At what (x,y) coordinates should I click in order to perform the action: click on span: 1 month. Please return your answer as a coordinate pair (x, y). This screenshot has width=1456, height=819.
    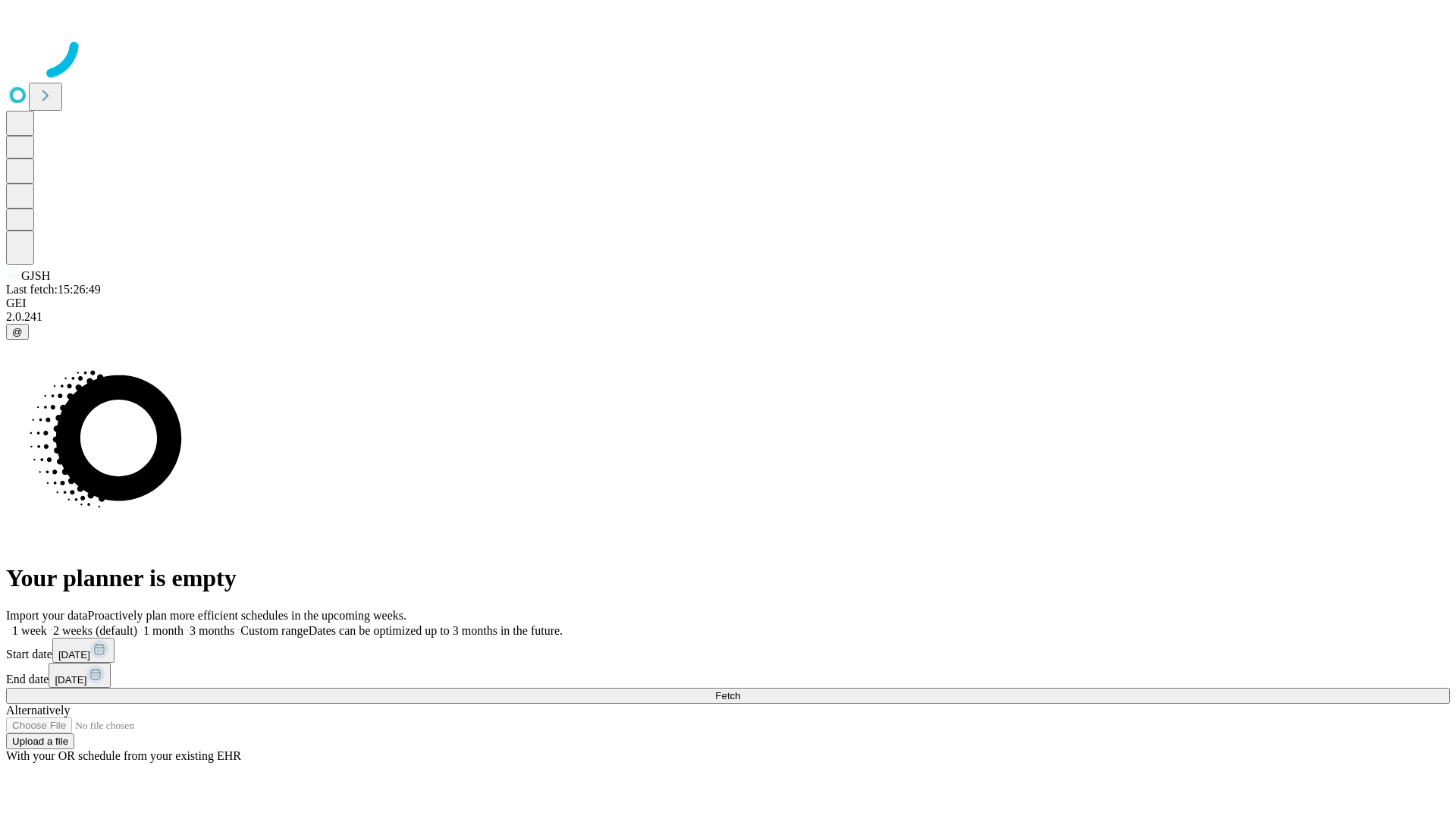
    Looking at the image, I should click on (163, 630).